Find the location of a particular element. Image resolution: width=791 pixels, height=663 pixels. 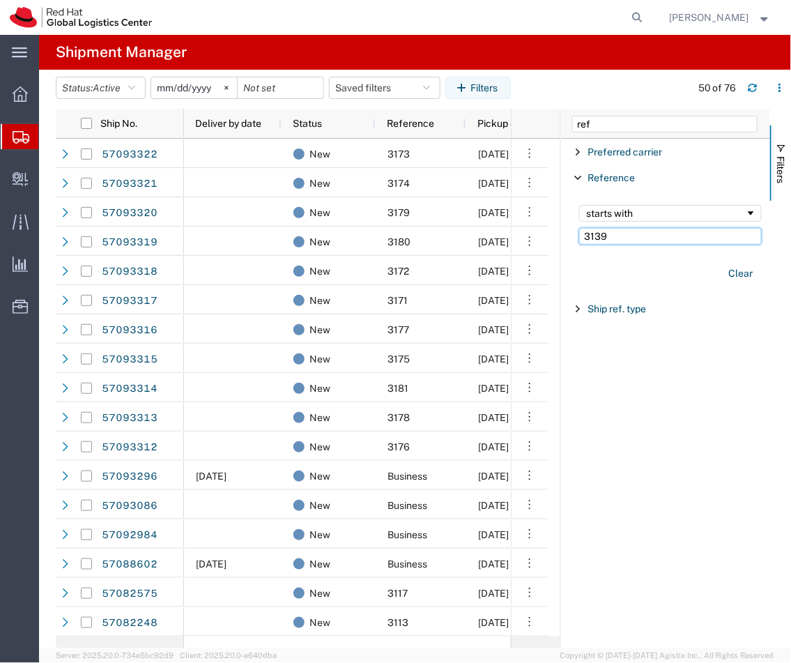

span: 3175 is located at coordinates (399, 359).